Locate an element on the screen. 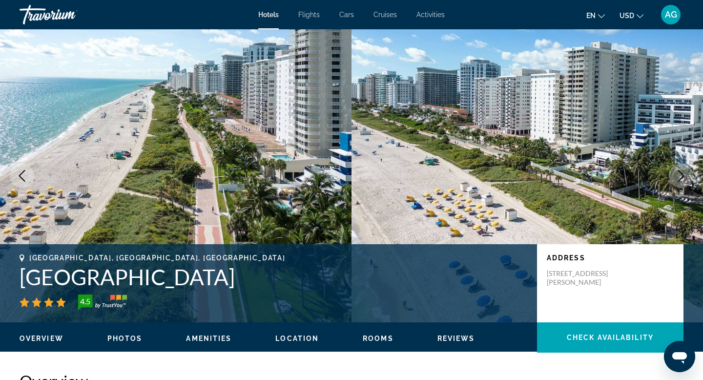  span: Activities is located at coordinates (431, 15).